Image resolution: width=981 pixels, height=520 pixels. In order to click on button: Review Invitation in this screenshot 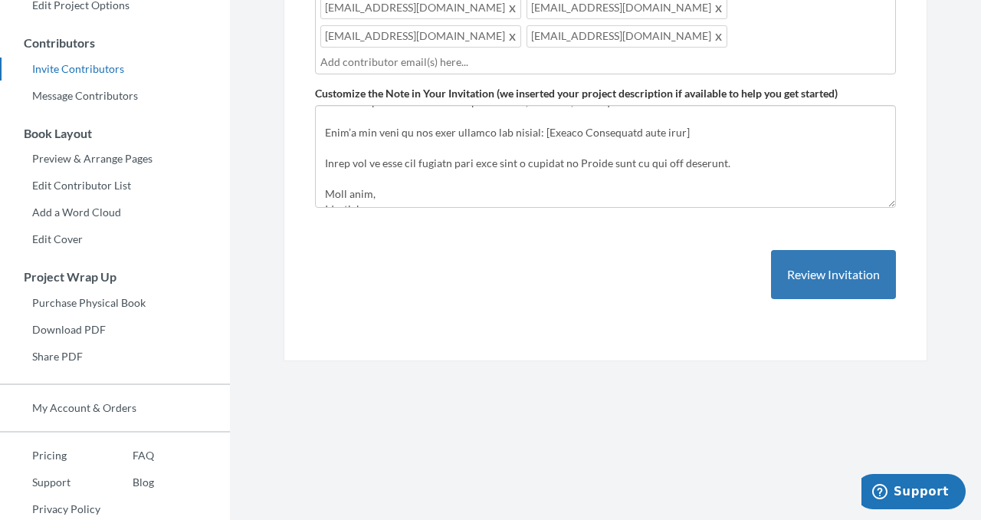, I will do `click(833, 274)`.